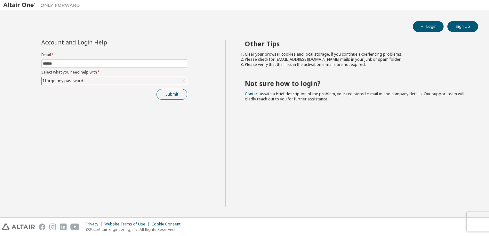 This screenshot has height=236, width=489. Describe the element at coordinates (114, 55) in the screenshot. I see `label: Email` at that location.